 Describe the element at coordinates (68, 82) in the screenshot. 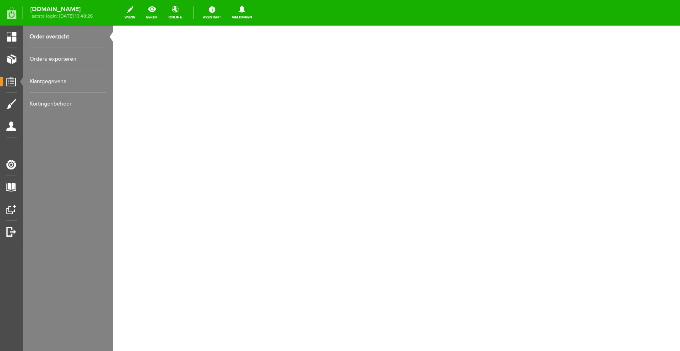

I see `a: Klantgegevens` at that location.